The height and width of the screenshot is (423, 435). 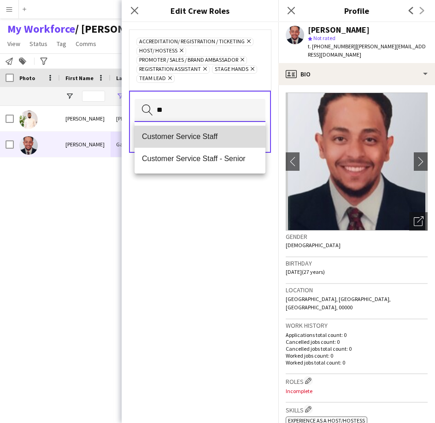 I want to click on span: Host/ Hostess, so click(x=158, y=51).